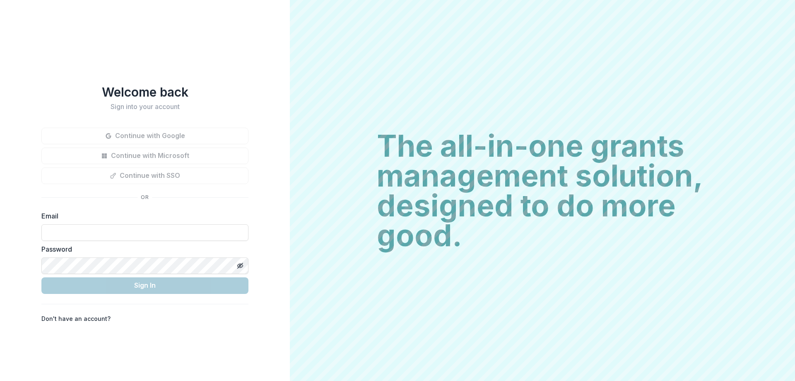 This screenshot has height=381, width=795. What do you see at coordinates (145, 156) in the screenshot?
I see `button: Continue with Microsoft` at bounding box center [145, 156].